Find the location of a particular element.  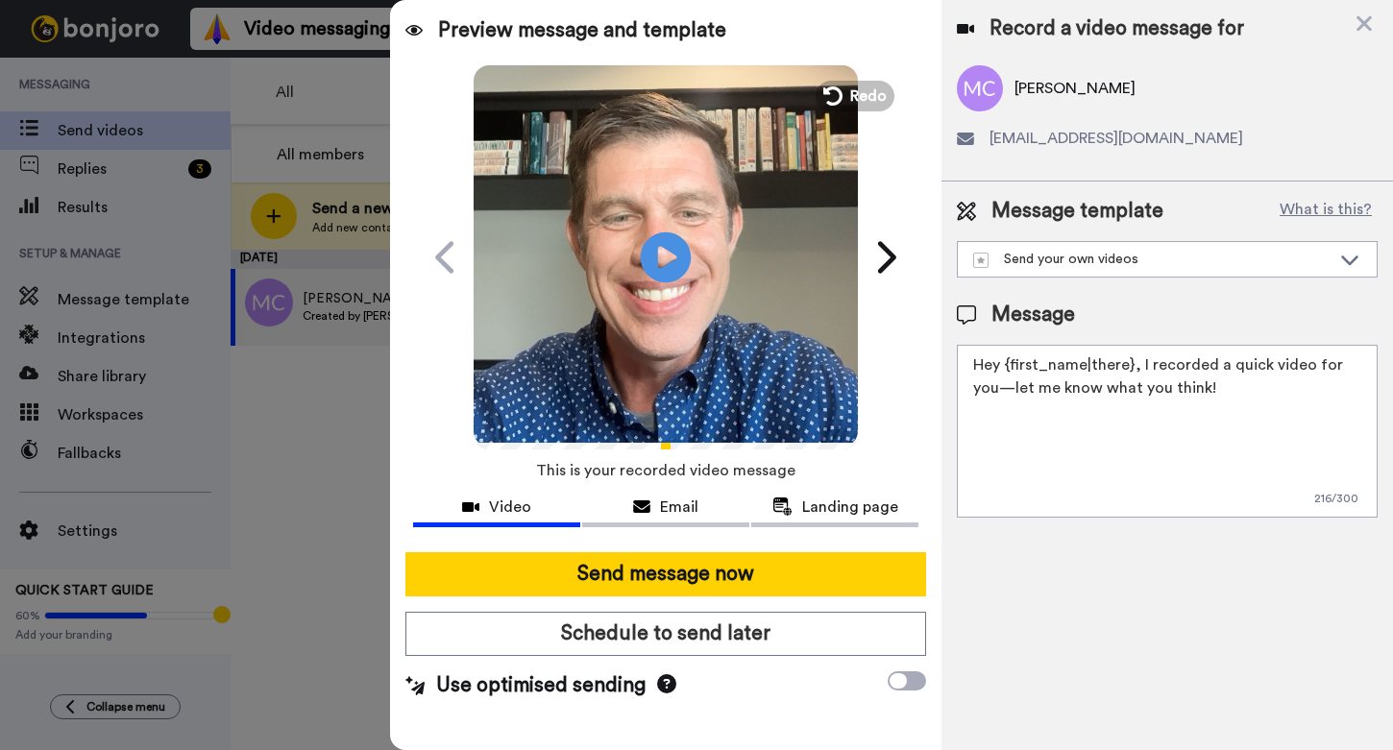

button: Schedule to send later is located at coordinates (666, 634).